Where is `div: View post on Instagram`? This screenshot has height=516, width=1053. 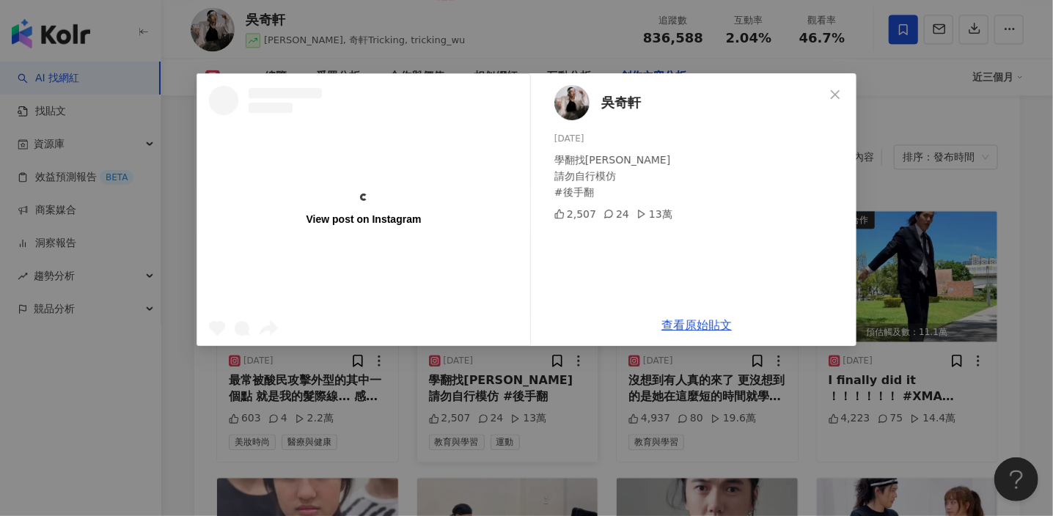
div: View post on Instagram is located at coordinates (364, 219).